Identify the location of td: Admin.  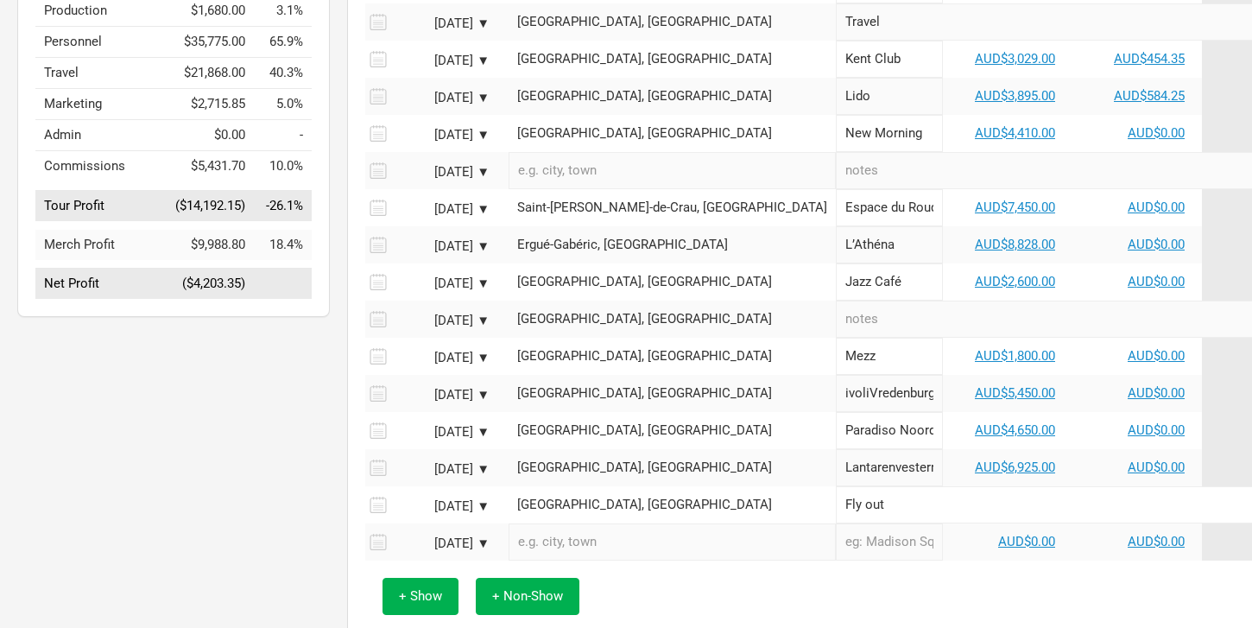
(101, 136).